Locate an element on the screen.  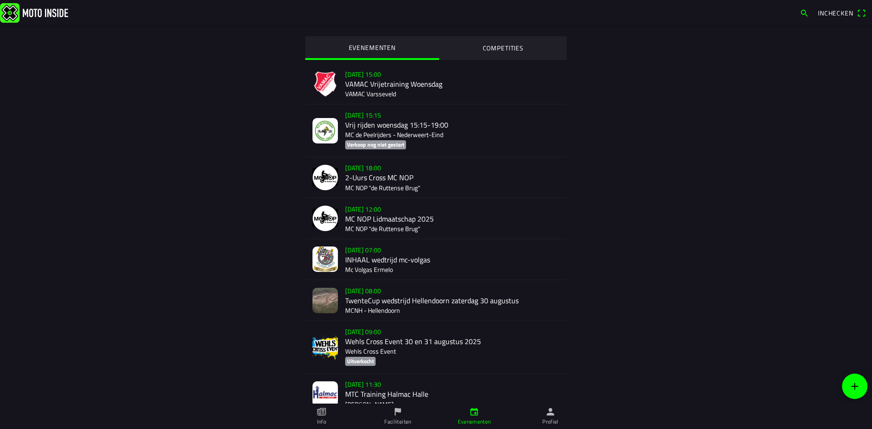
ion-label: Faciliteiten is located at coordinates (398, 422).